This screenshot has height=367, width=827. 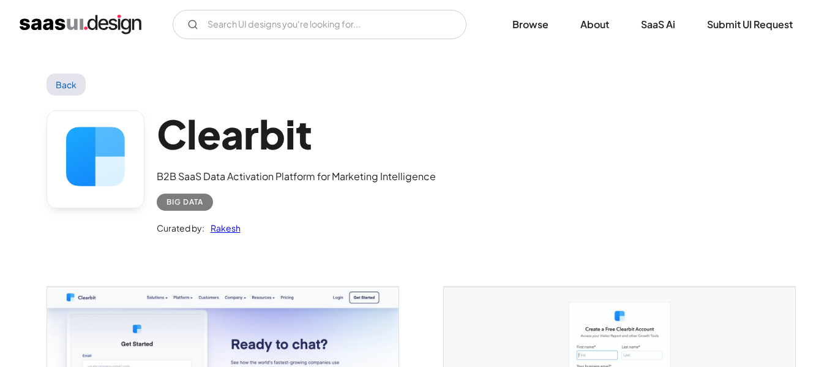 I want to click on a: Submit UI Request, so click(x=750, y=24).